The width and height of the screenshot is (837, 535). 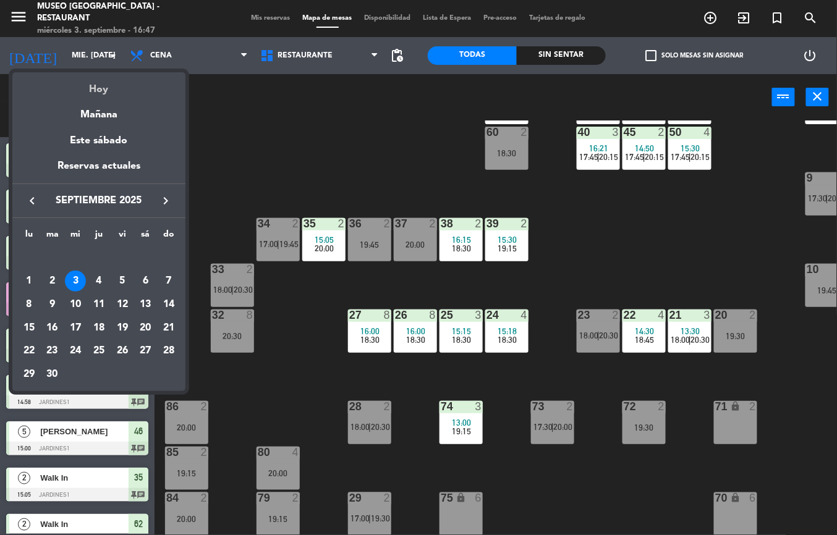 I want to click on td: 8 de septiembre de 2025, so click(x=29, y=305).